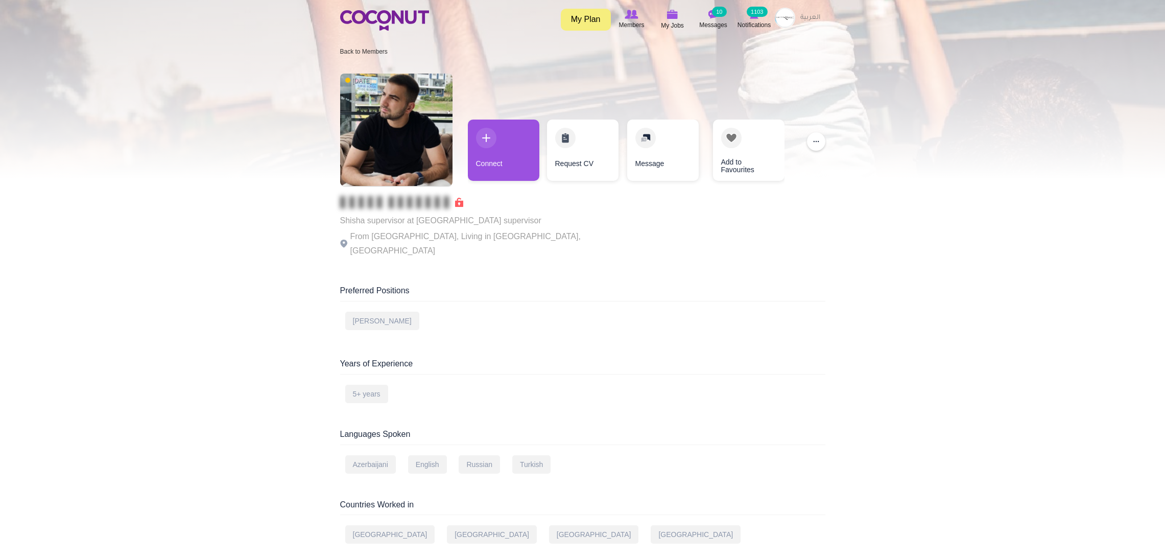  I want to click on span: Connect to Unlock the Profile, so click(402, 202).